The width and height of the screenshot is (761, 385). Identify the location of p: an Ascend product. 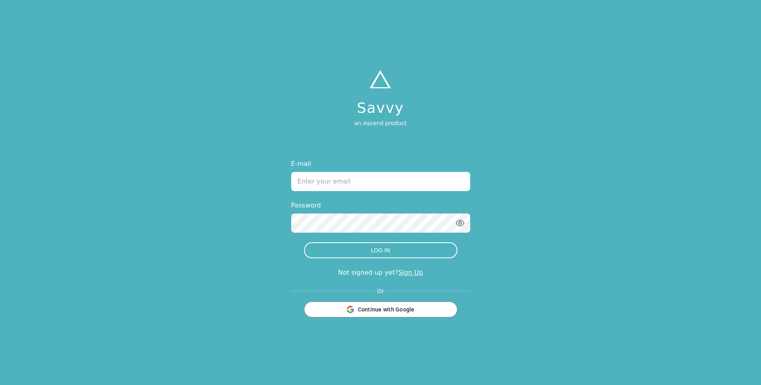
(380, 123).